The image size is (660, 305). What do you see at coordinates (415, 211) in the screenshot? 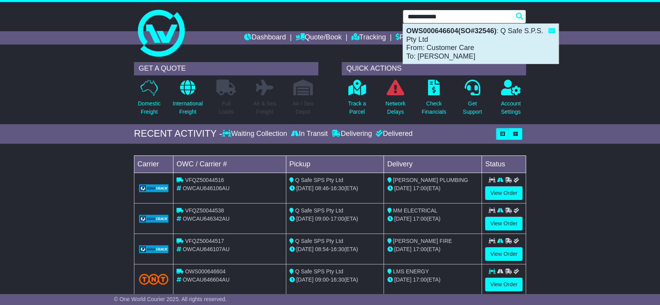
I see `span: MM ELECTRICAL` at bounding box center [415, 211].